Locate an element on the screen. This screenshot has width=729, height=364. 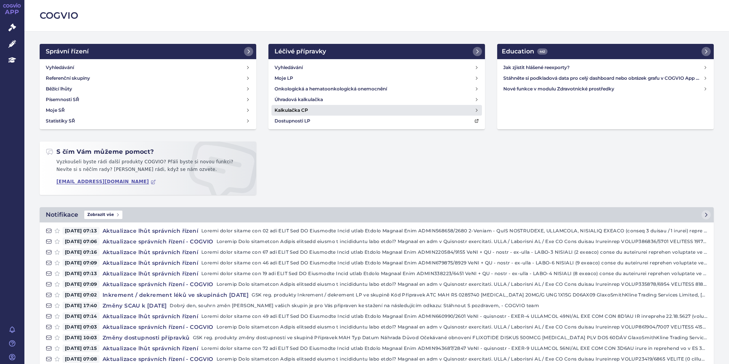
p: GSK reg. produkty Inkrement / dekrement LP ve skupině Kód Přípravek ATC MAH RS 0285740 [MEDICAL_D... is located at coordinates (480, 295).